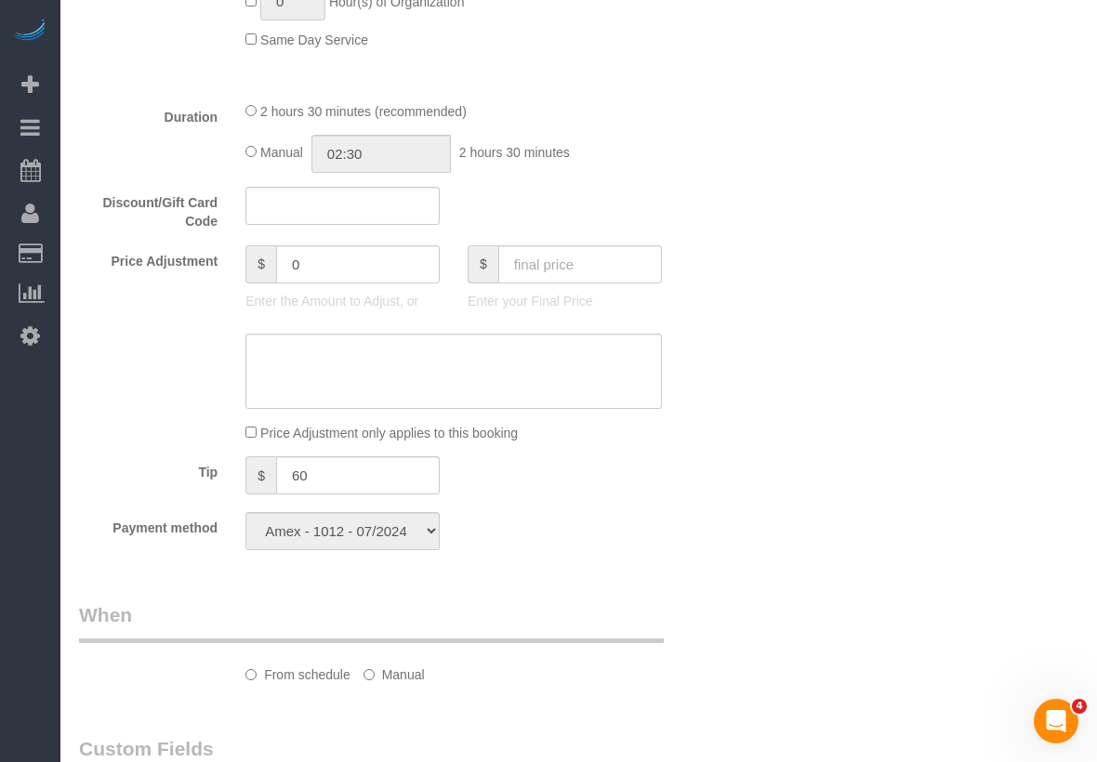 This screenshot has height=762, width=1097. I want to click on span: 2 hours 30 minutes (recommended), so click(363, 112).